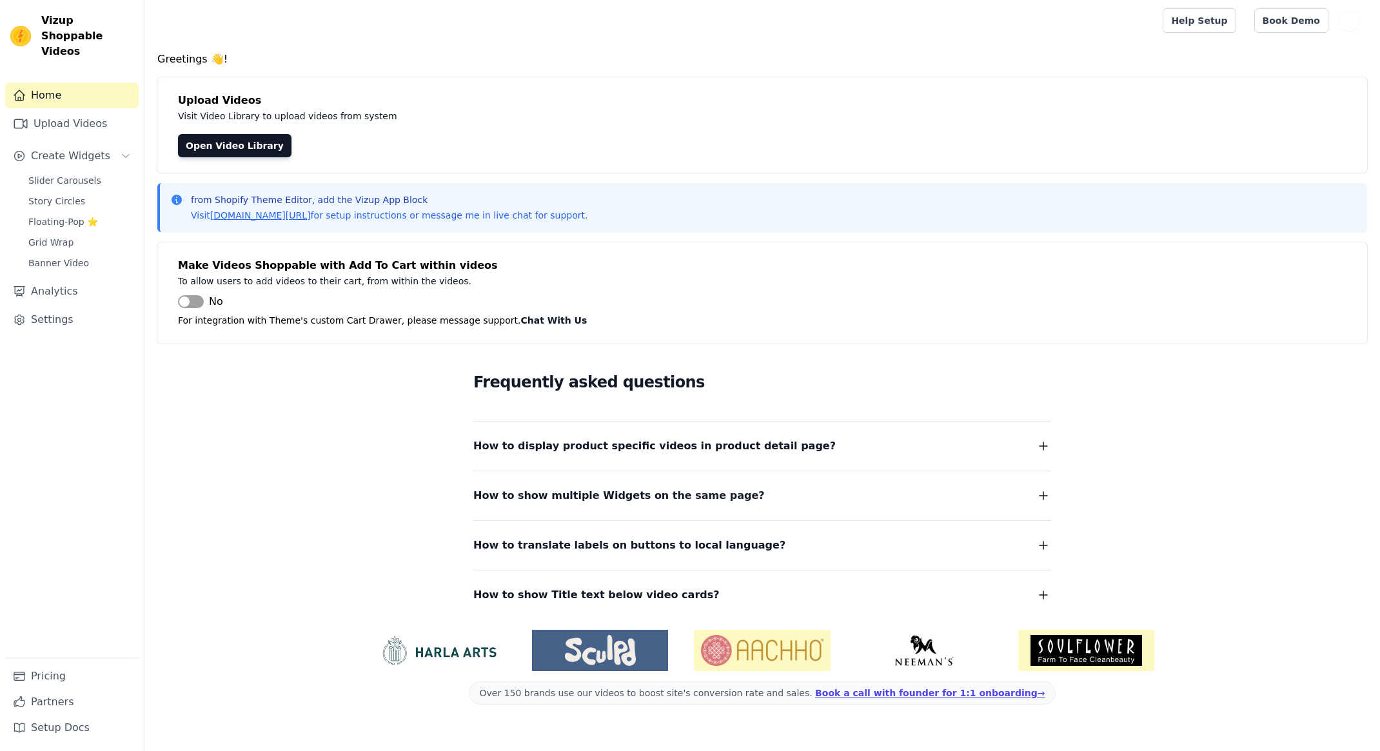 This screenshot has height=751, width=1380. Describe the element at coordinates (57, 201) in the screenshot. I see `span: Story Circles` at that location.